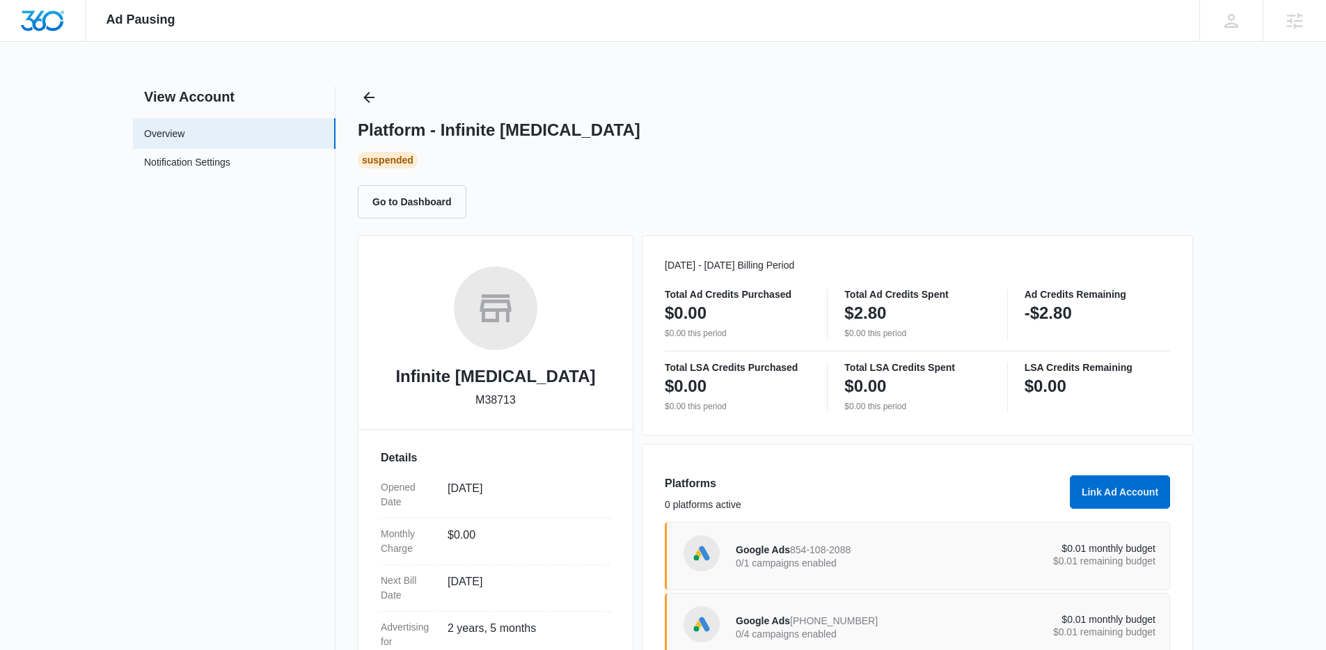  What do you see at coordinates (1048, 313) in the screenshot?
I see `p: -$2.80` at bounding box center [1048, 313].